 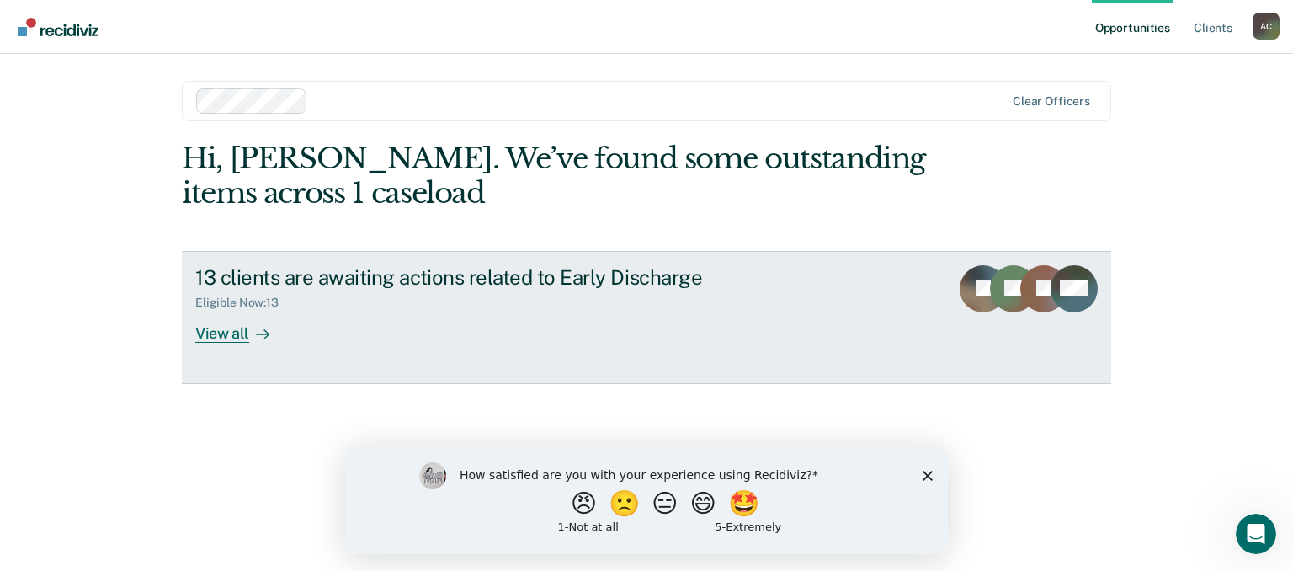 I want to click on img: Recidiviz, so click(x=58, y=27).